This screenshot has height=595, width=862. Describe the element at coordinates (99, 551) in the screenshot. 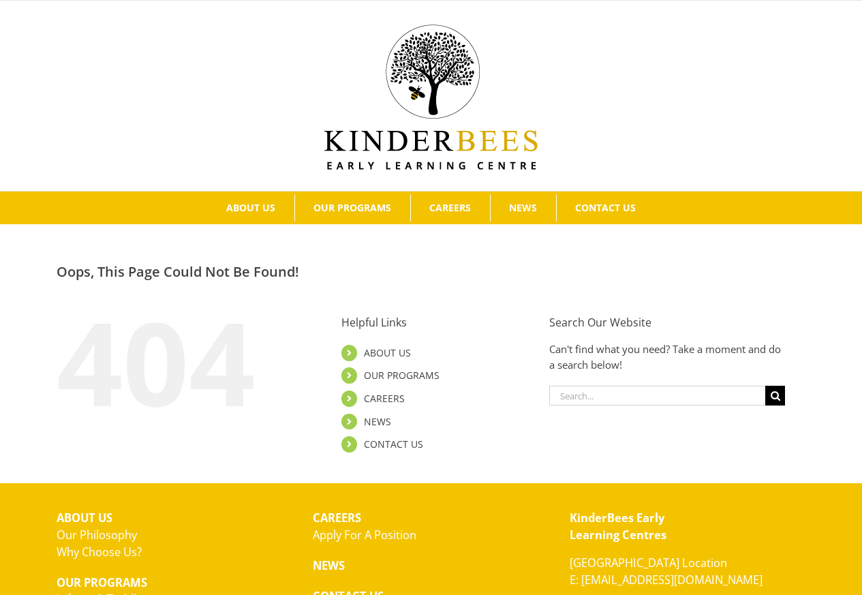

I see `a: Why Choose Us?` at that location.